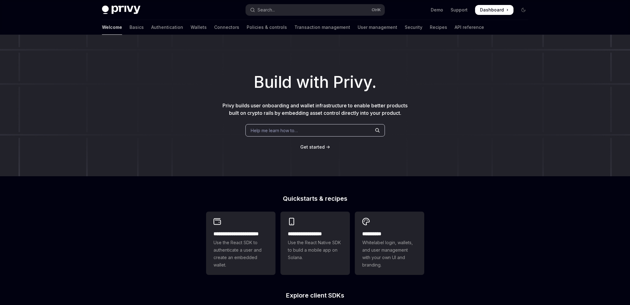 Image resolution: width=630 pixels, height=305 pixels. Describe the element at coordinates (313, 147) in the screenshot. I see `span: Get started` at that location.